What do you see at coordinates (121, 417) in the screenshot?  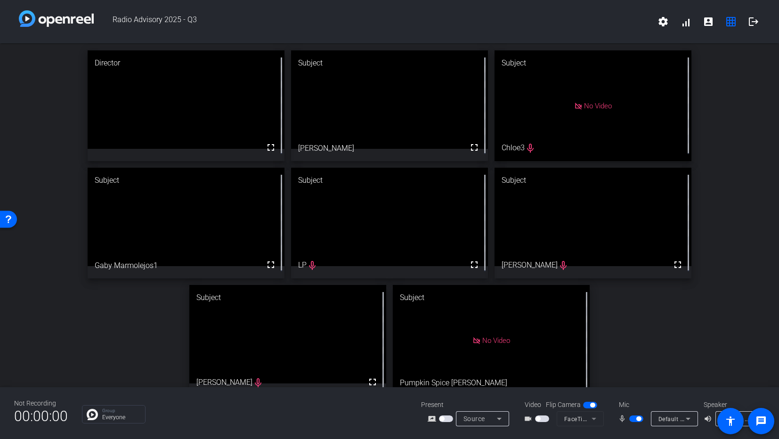 I see `p: Everyone` at bounding box center [121, 417].